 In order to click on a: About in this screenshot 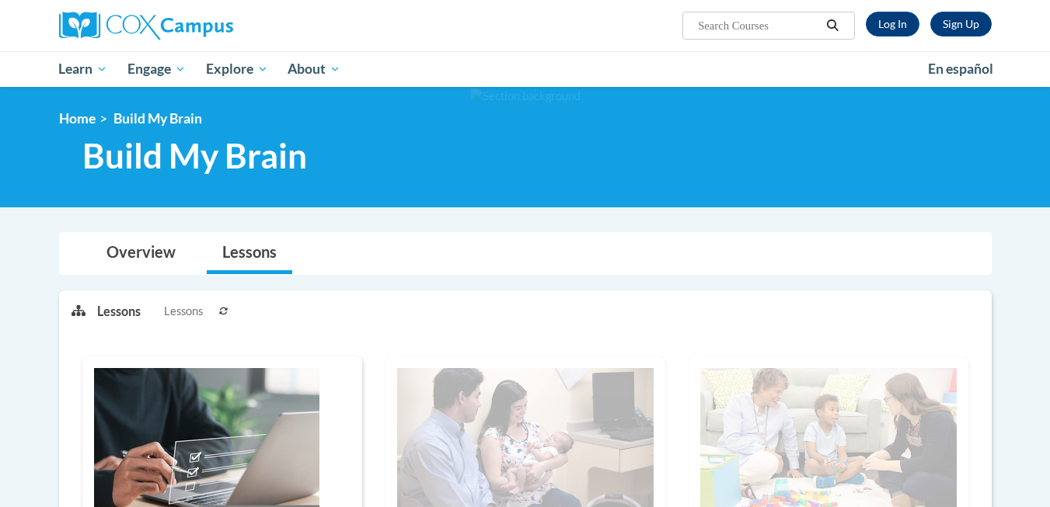, I will do `click(314, 69)`.